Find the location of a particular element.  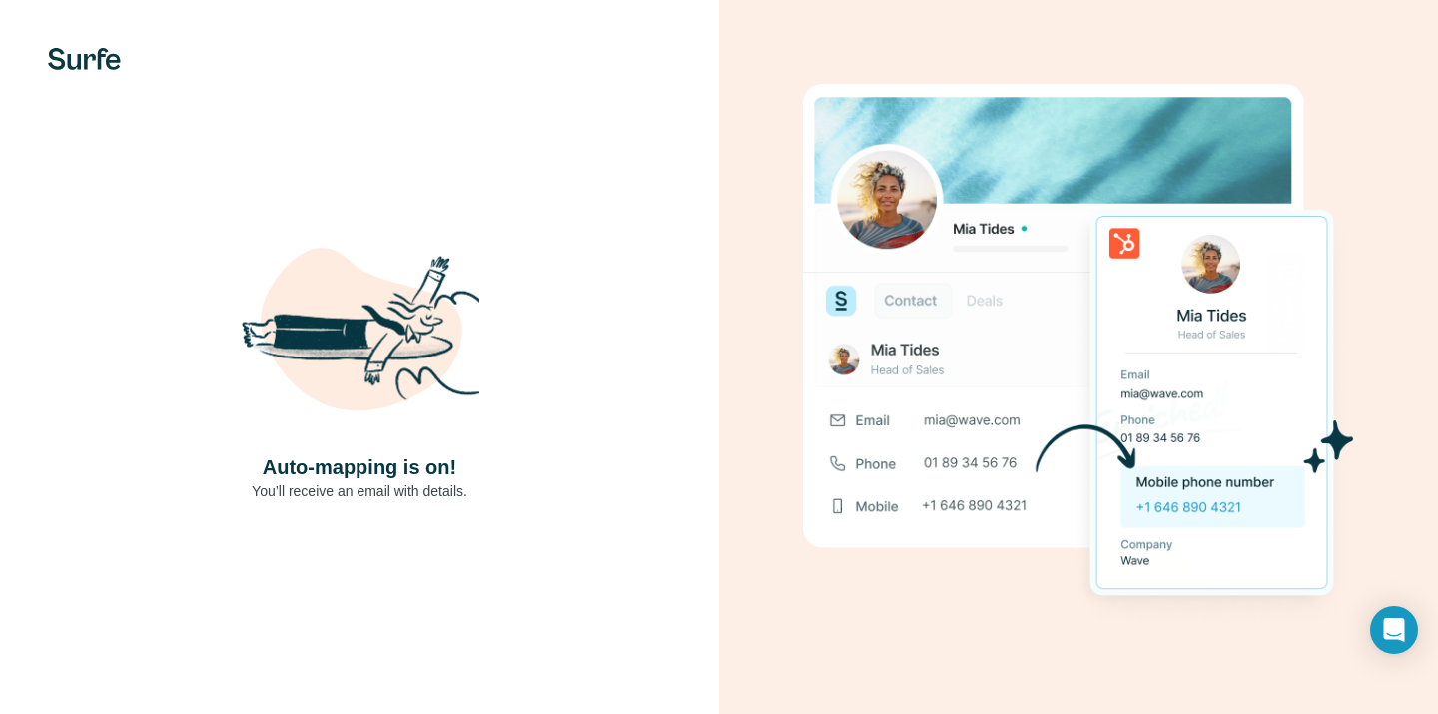

p: You’ll receive an email with details. is located at coordinates (359, 491).